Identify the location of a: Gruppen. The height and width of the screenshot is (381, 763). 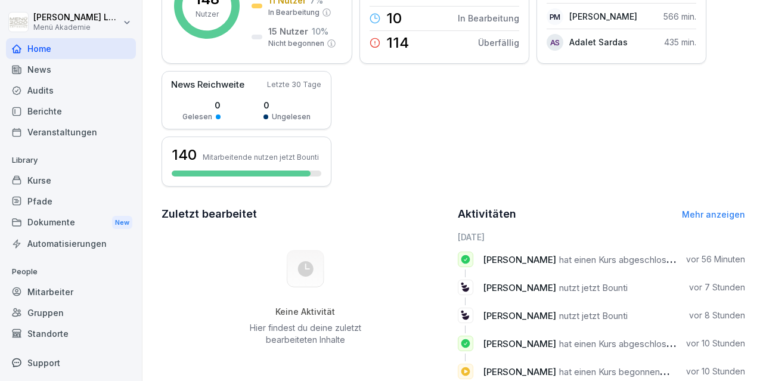
(71, 312).